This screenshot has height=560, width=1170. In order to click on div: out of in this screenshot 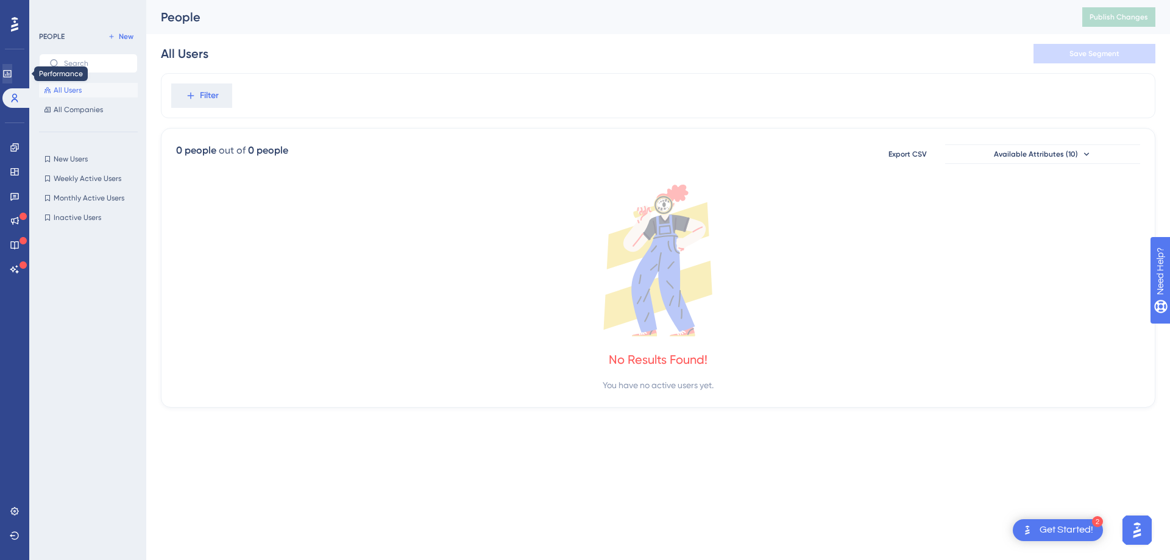, I will do `click(232, 151)`.